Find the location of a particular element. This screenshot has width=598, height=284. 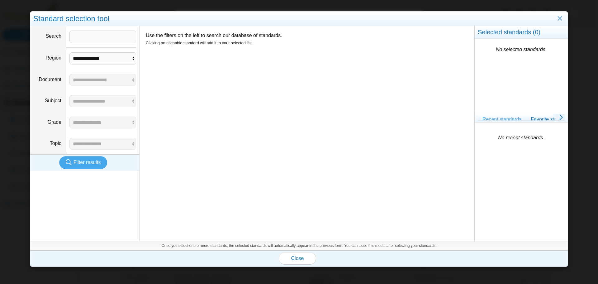

span: 0 is located at coordinates (536, 32).